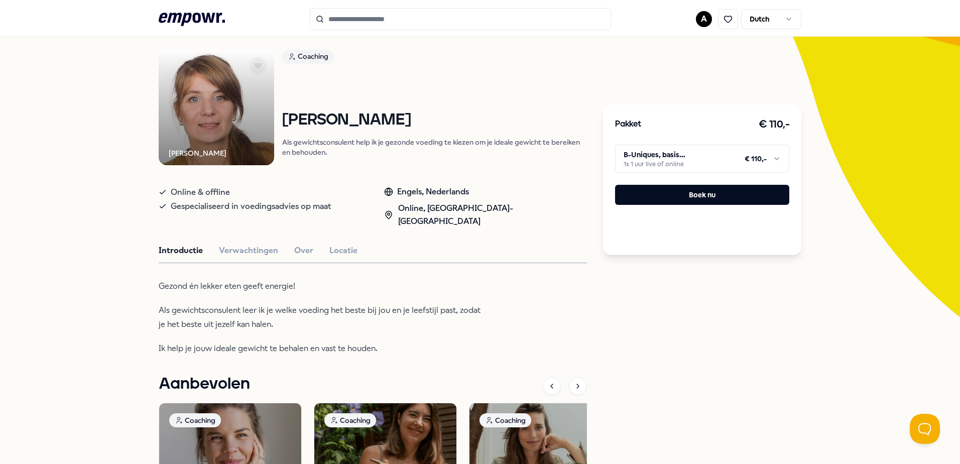  What do you see at coordinates (322, 348) in the screenshot?
I see `p: Ik help je jouw ideale gewicht te behalen en vast te houden.` at bounding box center [322, 348].